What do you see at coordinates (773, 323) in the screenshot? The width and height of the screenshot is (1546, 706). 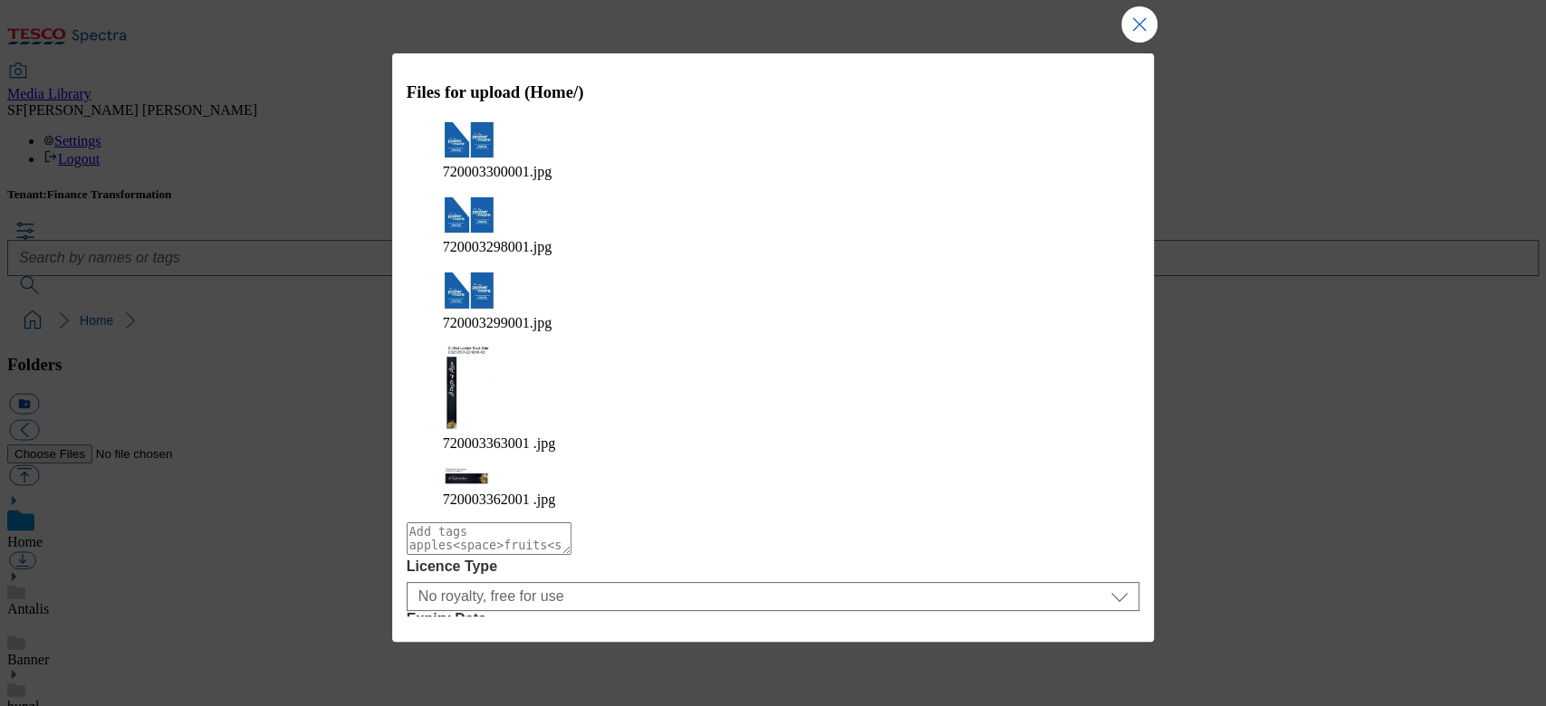 I see `figcaption: 720003299001.jpg` at bounding box center [773, 323].